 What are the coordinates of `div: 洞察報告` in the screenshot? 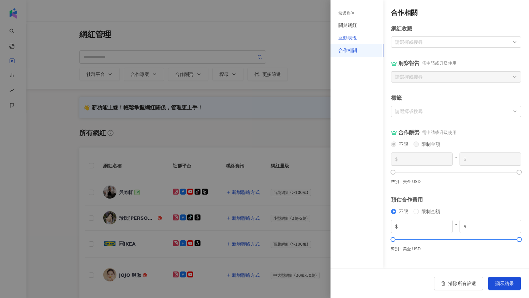 It's located at (409, 63).